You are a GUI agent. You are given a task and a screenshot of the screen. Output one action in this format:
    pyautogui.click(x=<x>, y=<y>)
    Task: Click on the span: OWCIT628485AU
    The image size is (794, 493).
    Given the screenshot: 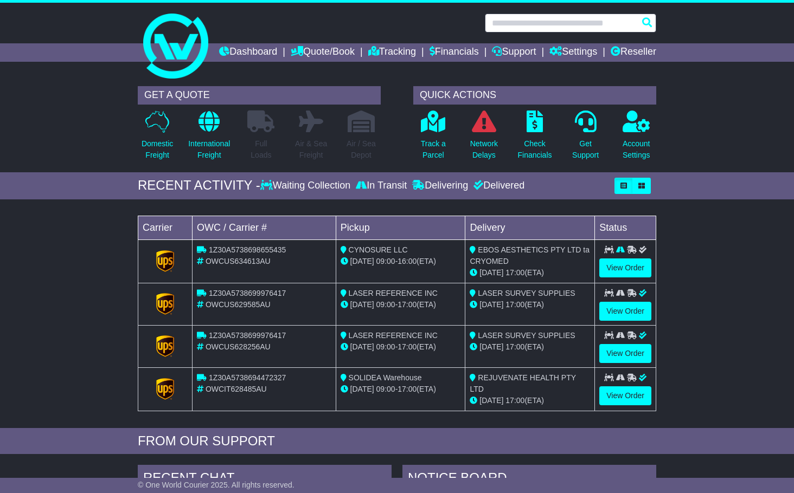 What is the action you would take?
    pyautogui.click(x=236, y=389)
    